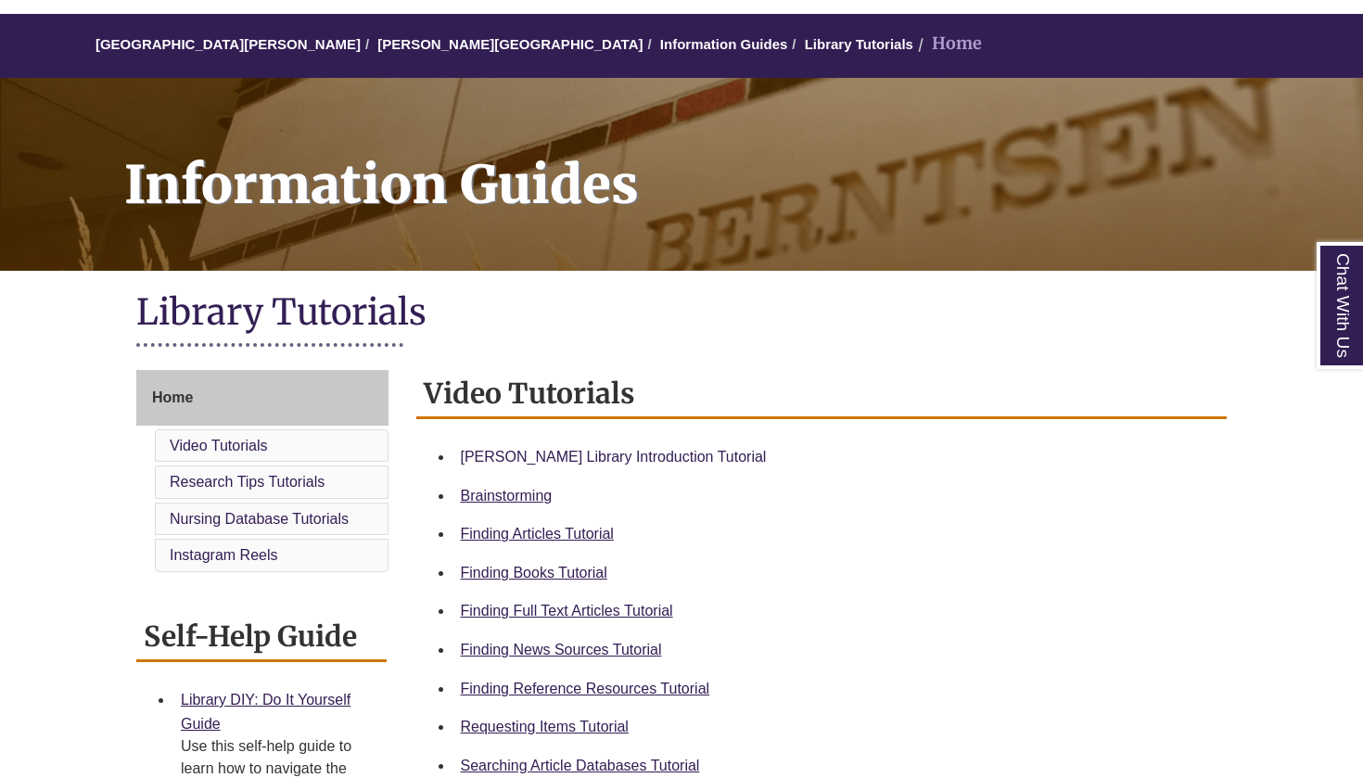 The width and height of the screenshot is (1363, 778). Describe the element at coordinates (733, 162) in the screenshot. I see `h1: Information Guides` at that location.